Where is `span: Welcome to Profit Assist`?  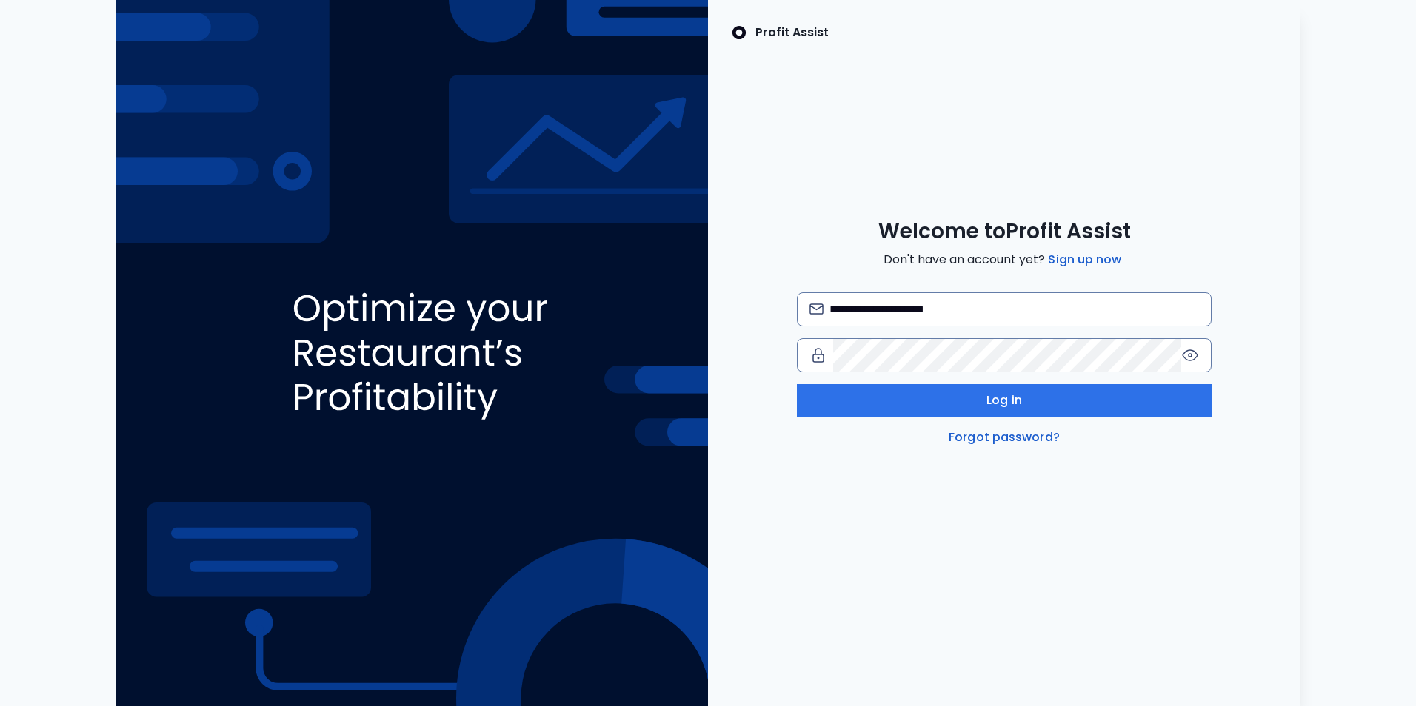
span: Welcome to Profit Assist is located at coordinates (1004, 232).